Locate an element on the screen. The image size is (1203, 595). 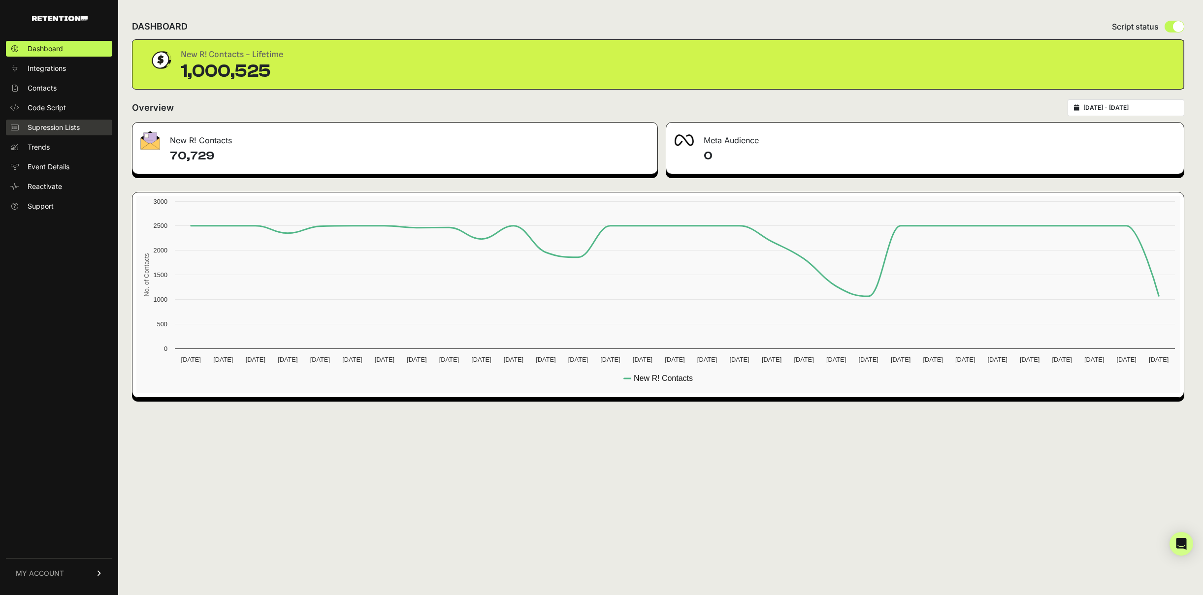
text: 0 is located at coordinates (165, 349).